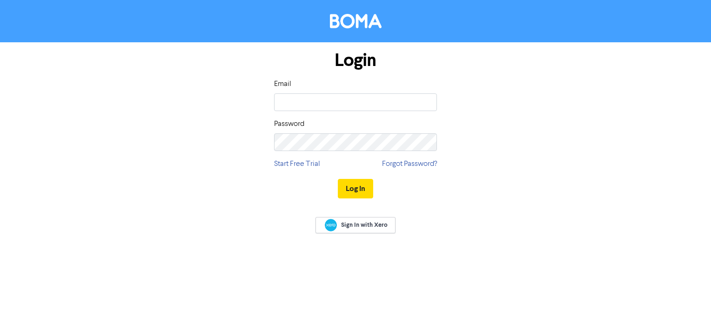  I want to click on button: Log In, so click(356, 189).